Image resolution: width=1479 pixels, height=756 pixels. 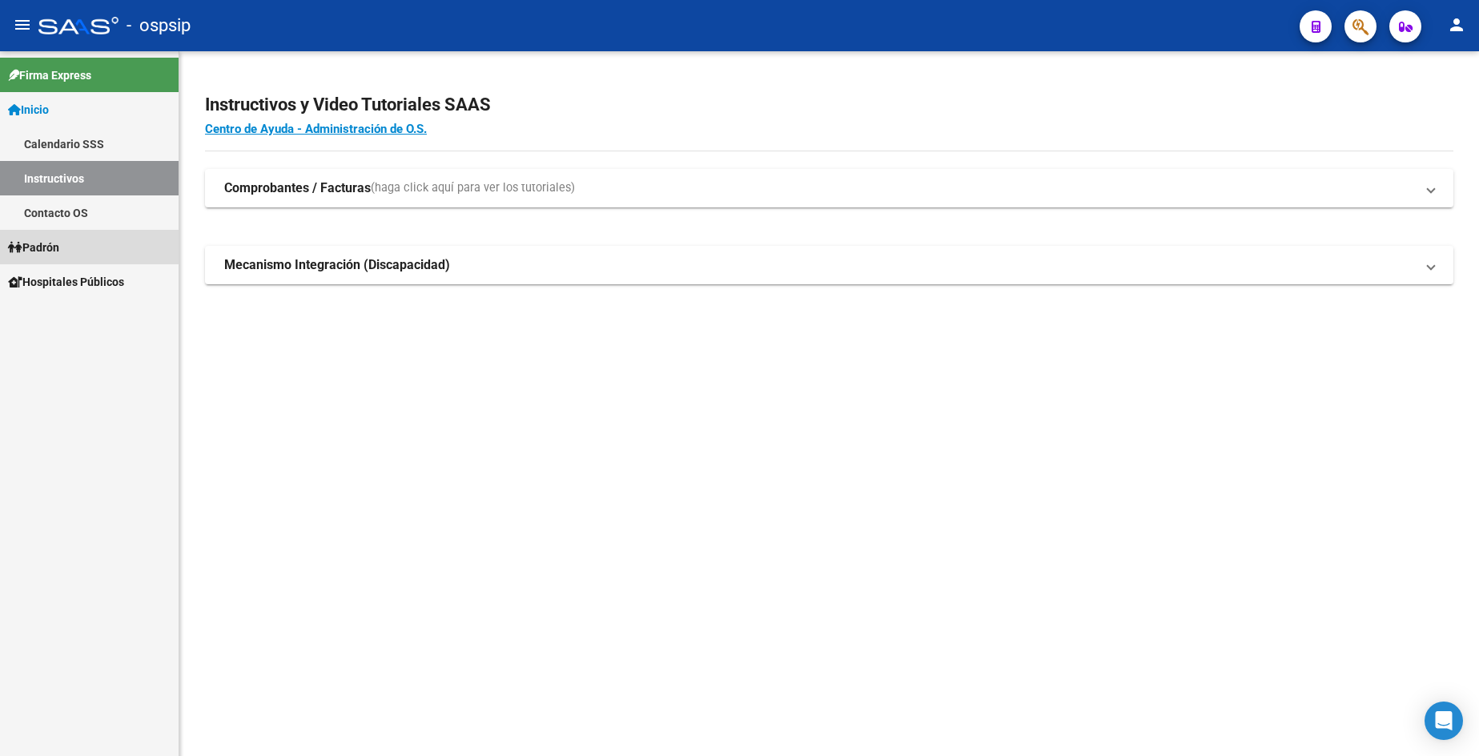 What do you see at coordinates (34, 247) in the screenshot?
I see `span: Padrón` at bounding box center [34, 247].